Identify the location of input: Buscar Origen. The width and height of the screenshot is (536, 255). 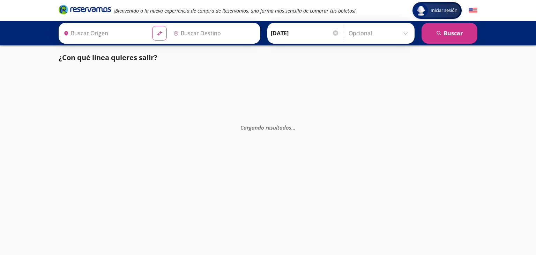
(104, 33).